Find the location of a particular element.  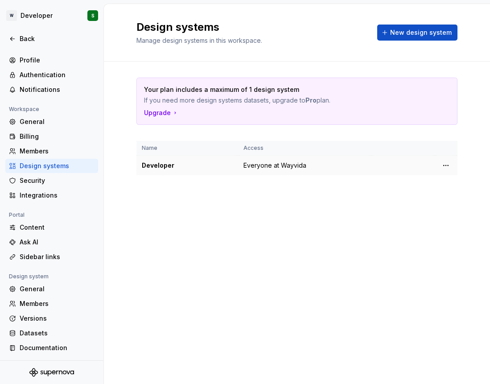

button: WDeveloperS is located at coordinates (52, 16).